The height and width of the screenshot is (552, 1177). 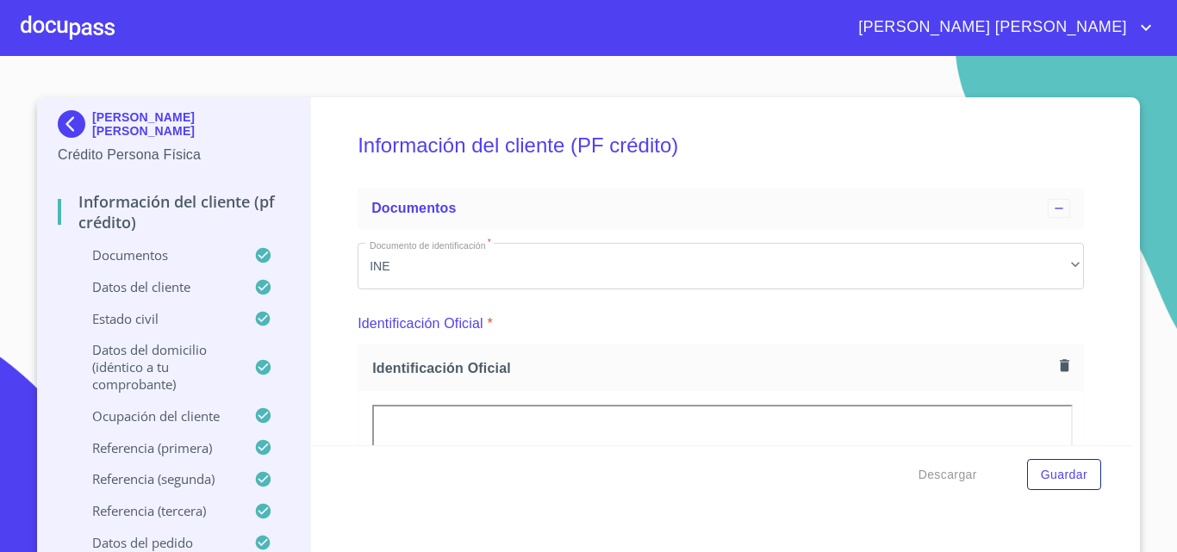 What do you see at coordinates (156, 287) in the screenshot?
I see `p: Datos del cliente` at bounding box center [156, 287].